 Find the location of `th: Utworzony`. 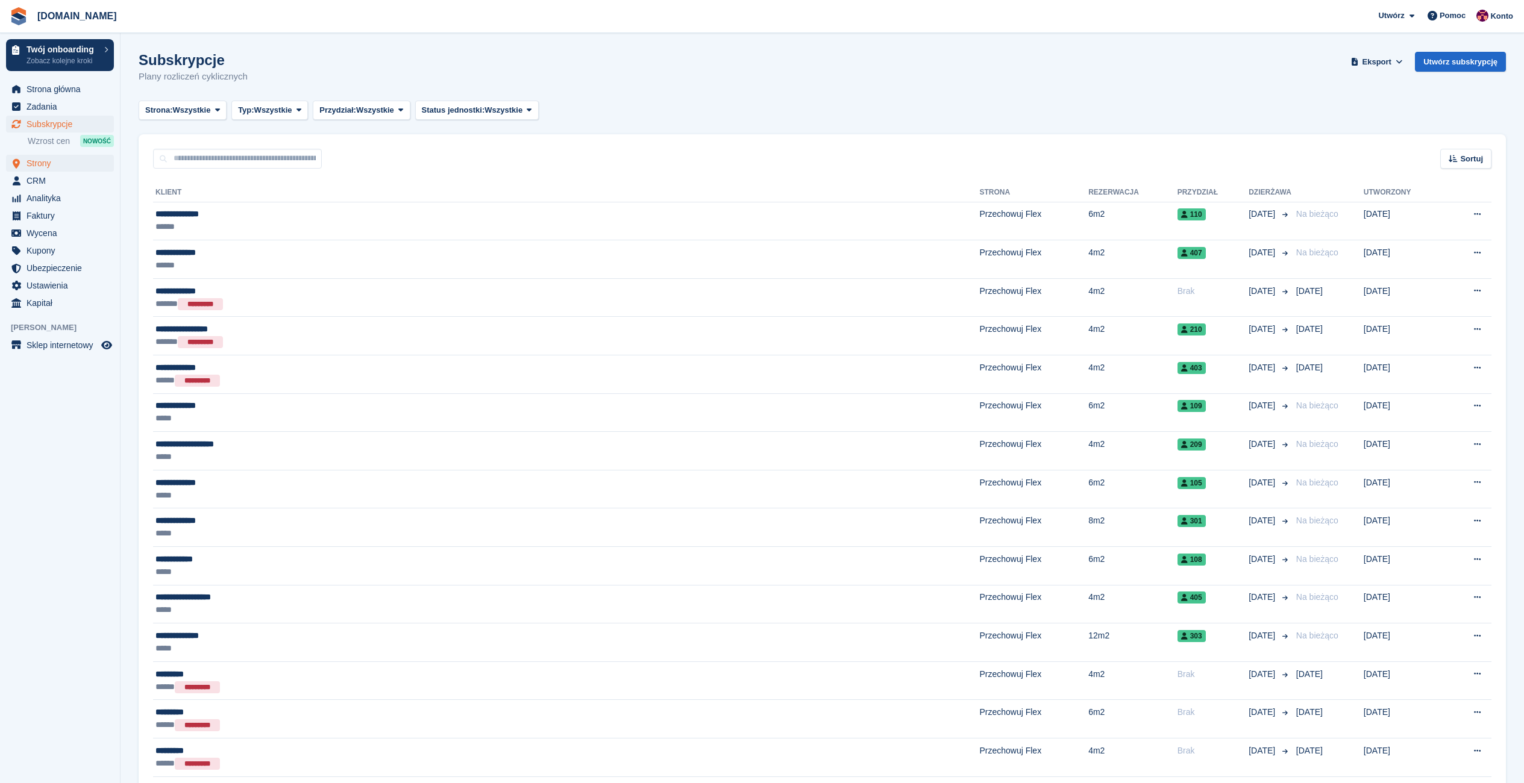

th: Utworzony is located at coordinates (1405, 193).